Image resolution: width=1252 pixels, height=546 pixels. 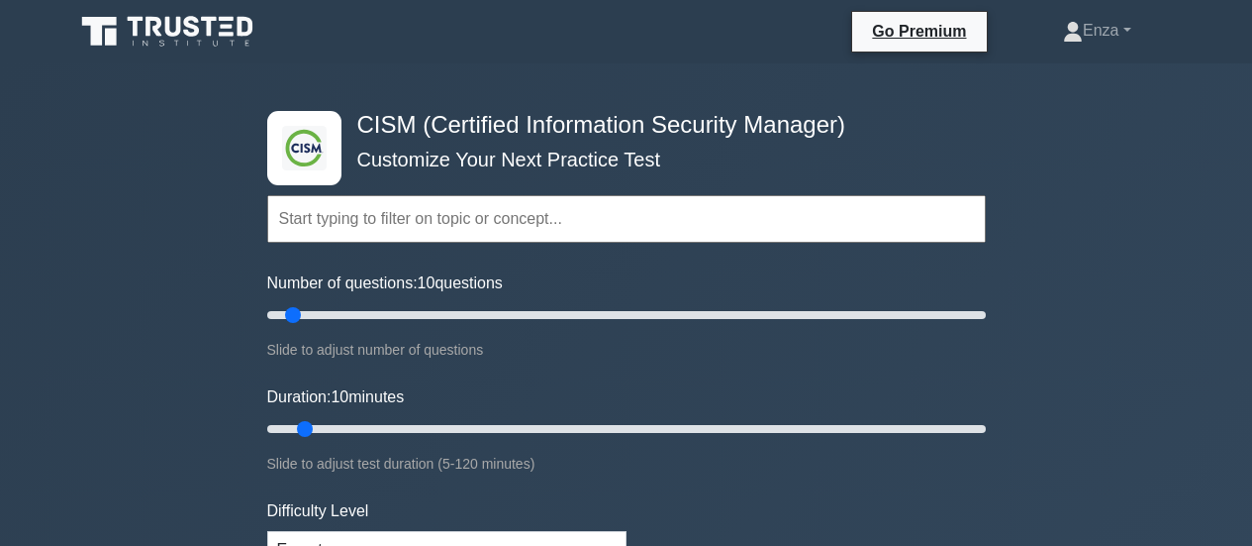 I want to click on div: Slide to adjust test duration (5-120 minutes), so click(x=627, y=463).